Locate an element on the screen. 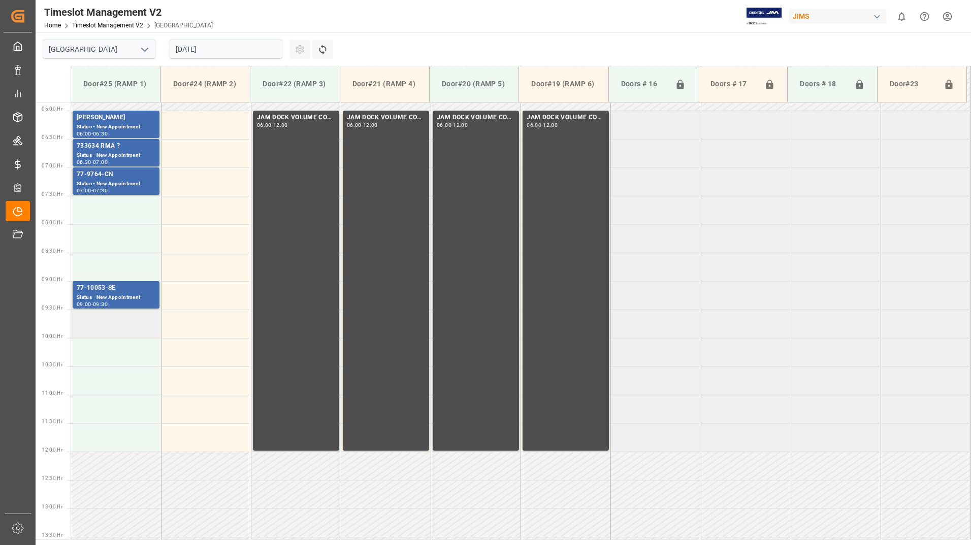 Image resolution: width=971 pixels, height=545 pixels. div: Timeslot Management V2 is located at coordinates (128, 12).